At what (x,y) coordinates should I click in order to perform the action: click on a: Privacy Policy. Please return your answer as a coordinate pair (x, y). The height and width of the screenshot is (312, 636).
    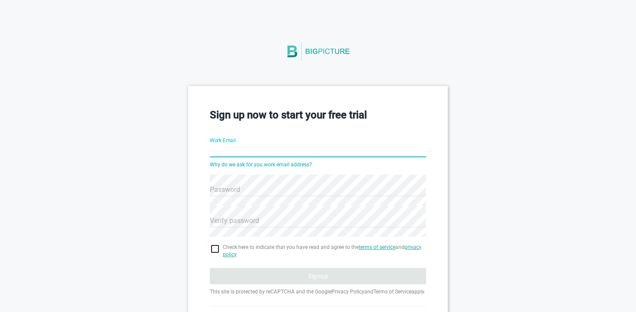
    Looking at the image, I should click on (348, 292).